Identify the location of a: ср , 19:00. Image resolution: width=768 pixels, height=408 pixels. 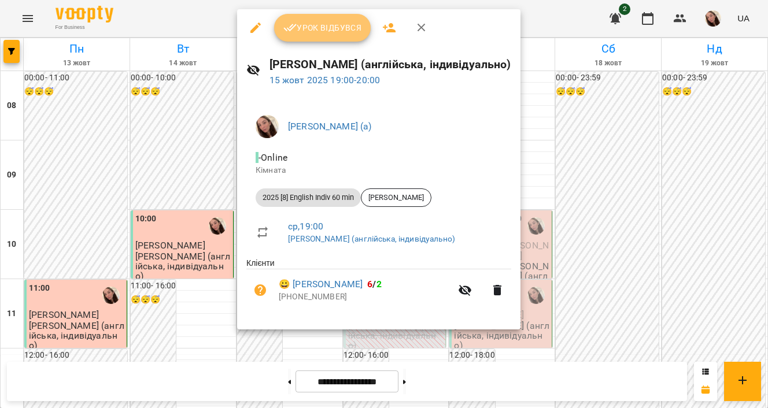
(305, 226).